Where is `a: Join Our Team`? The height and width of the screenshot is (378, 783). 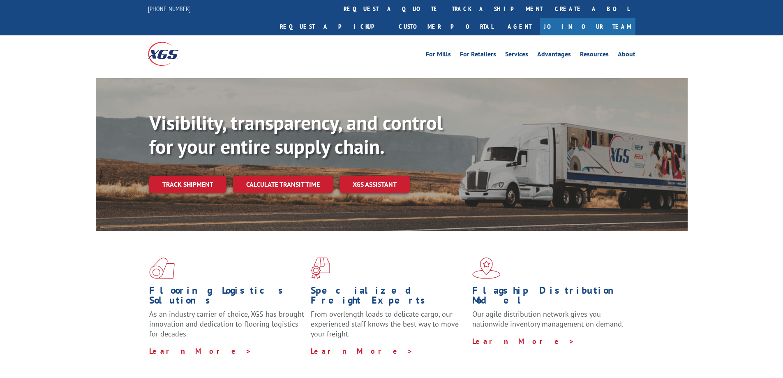
a: Join Our Team is located at coordinates (587, 26).